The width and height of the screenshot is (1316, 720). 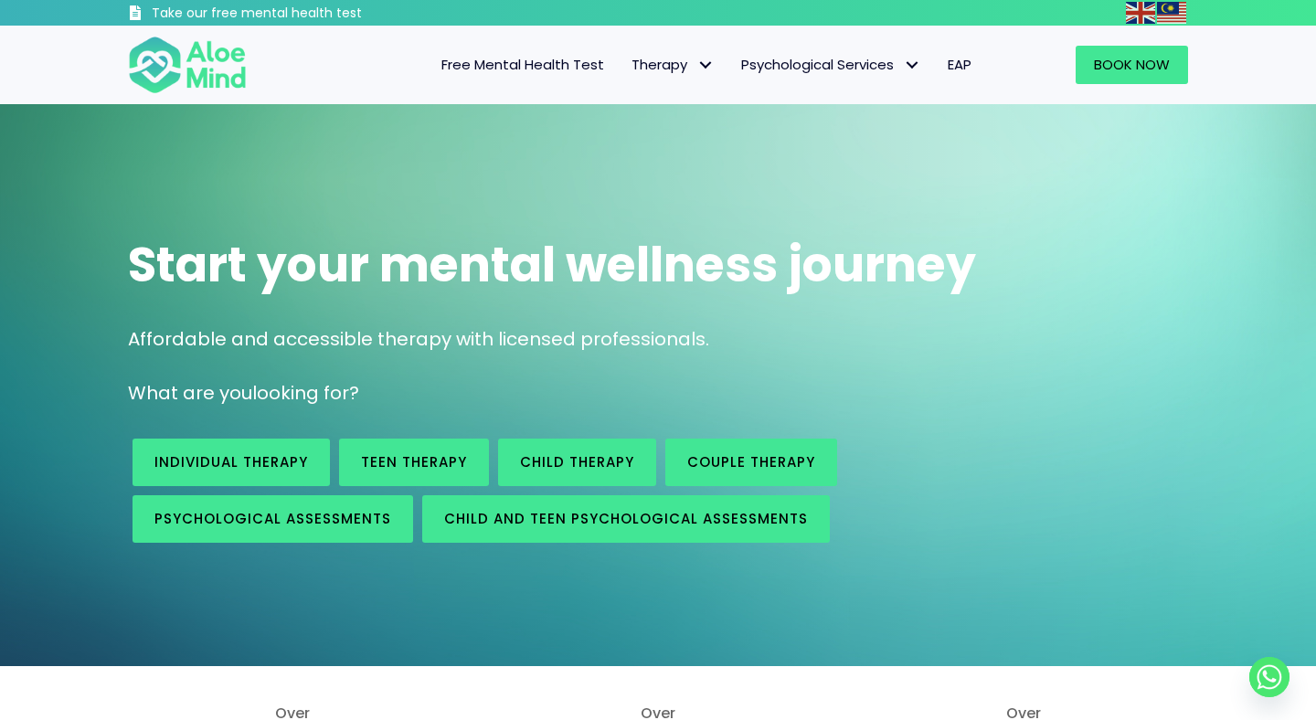 I want to click on span: Start your mental wellness journey, so click(x=552, y=264).